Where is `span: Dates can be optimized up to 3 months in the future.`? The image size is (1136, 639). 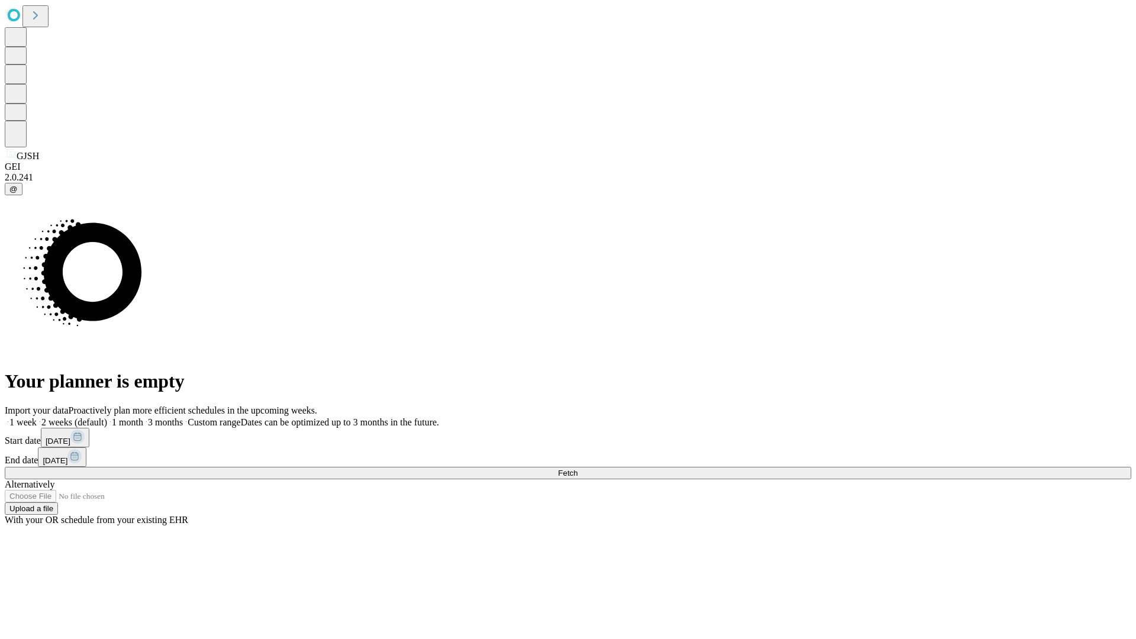 span: Dates can be optimized up to 3 months in the future. is located at coordinates (340, 422).